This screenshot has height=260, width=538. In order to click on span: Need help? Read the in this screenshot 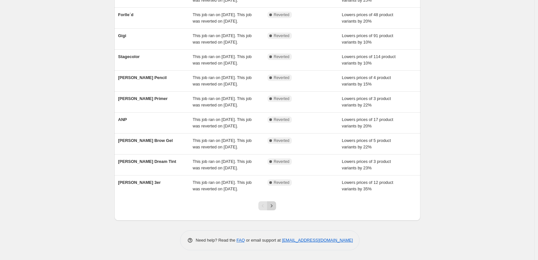, I will do `click(216, 240)`.